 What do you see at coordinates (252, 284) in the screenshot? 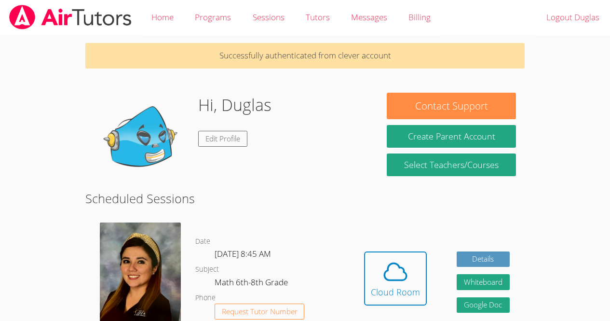
I see `dd: Math 6th-8th Grade` at bounding box center [252, 284].